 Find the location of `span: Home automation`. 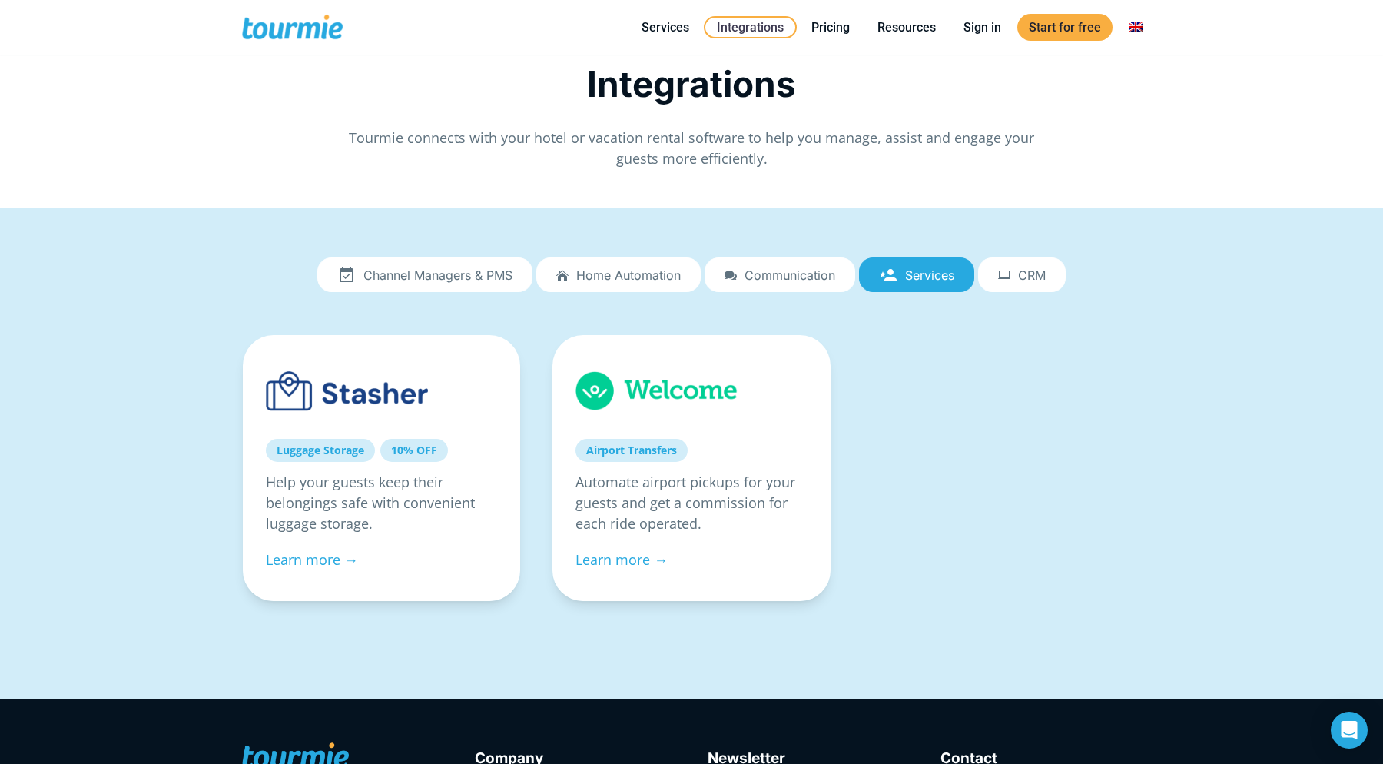

span: Home automation is located at coordinates (629, 275).